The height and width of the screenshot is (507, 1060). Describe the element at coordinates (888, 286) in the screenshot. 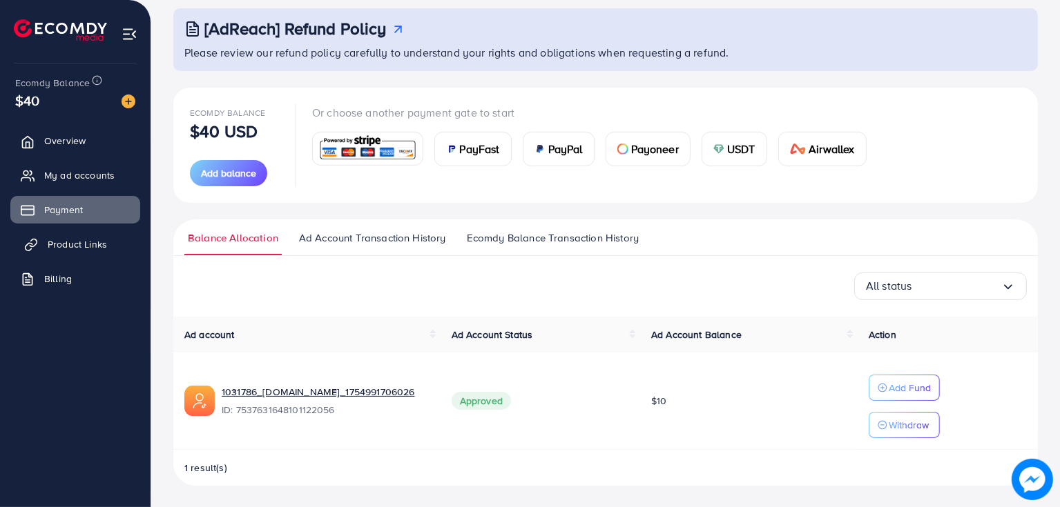

I see `span: All status` at that location.